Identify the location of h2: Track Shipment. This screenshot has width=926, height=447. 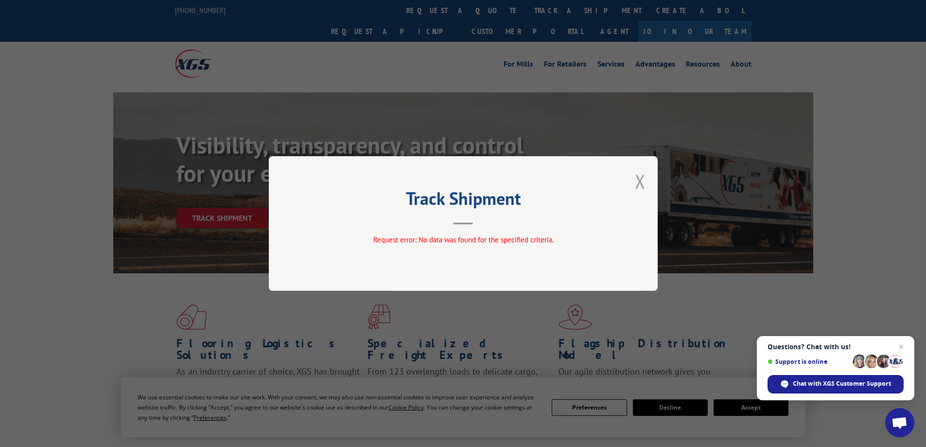
(463, 201).